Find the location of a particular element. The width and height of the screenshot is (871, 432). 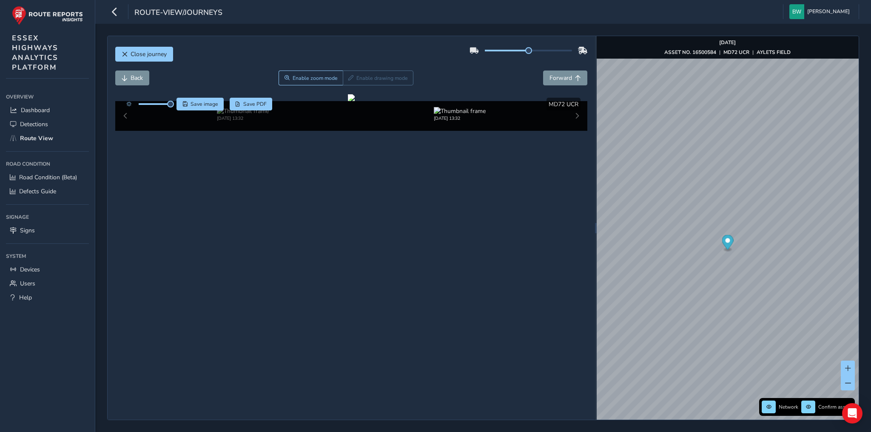

a: Route View is located at coordinates (47, 138).